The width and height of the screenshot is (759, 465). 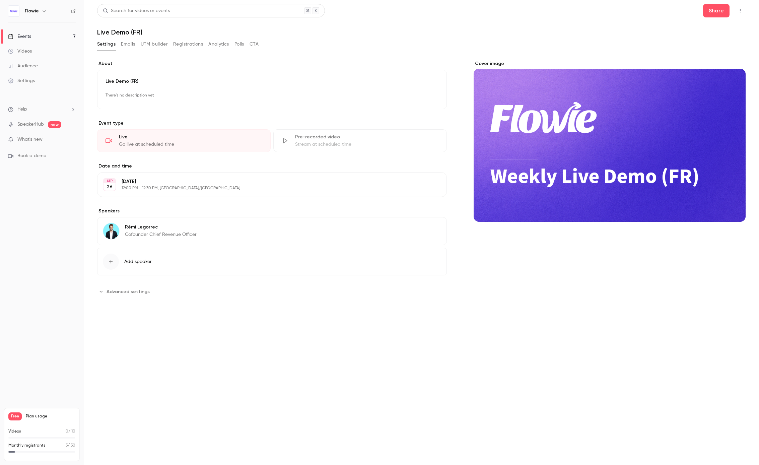 I want to click on span: 0, so click(x=67, y=432).